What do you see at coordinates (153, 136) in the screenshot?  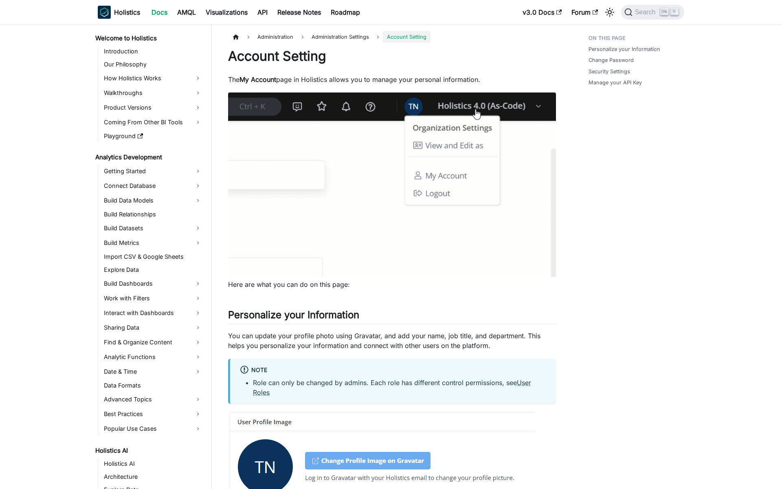 I see `a: Playground` at bounding box center [153, 136].